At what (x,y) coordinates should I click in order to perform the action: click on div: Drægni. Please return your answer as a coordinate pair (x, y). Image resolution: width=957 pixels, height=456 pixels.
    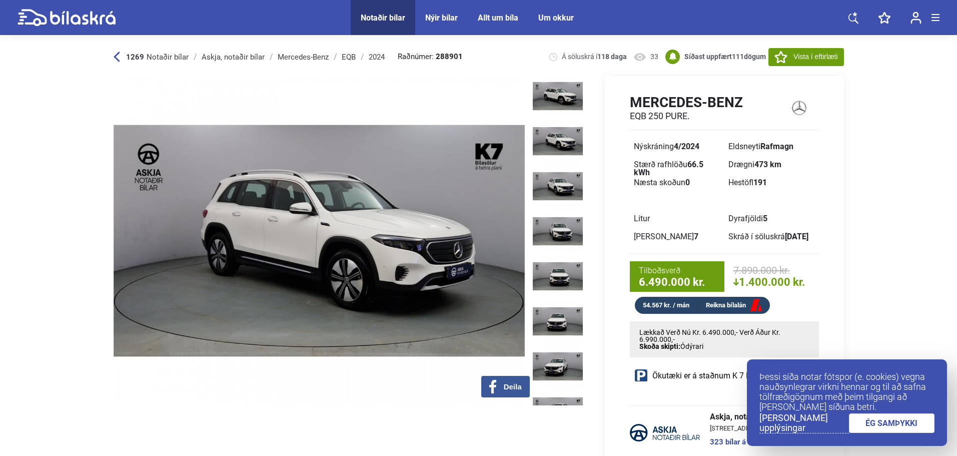
    Looking at the image, I should click on (771, 165).